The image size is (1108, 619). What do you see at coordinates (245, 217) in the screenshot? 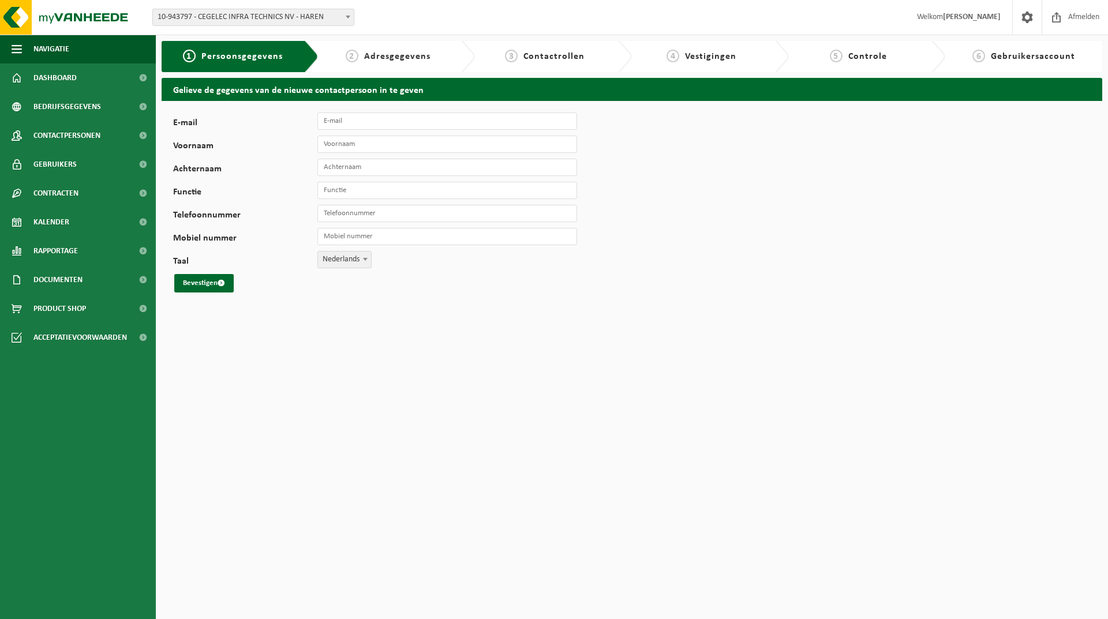
I see `label: Telefoonnummer` at bounding box center [245, 217].